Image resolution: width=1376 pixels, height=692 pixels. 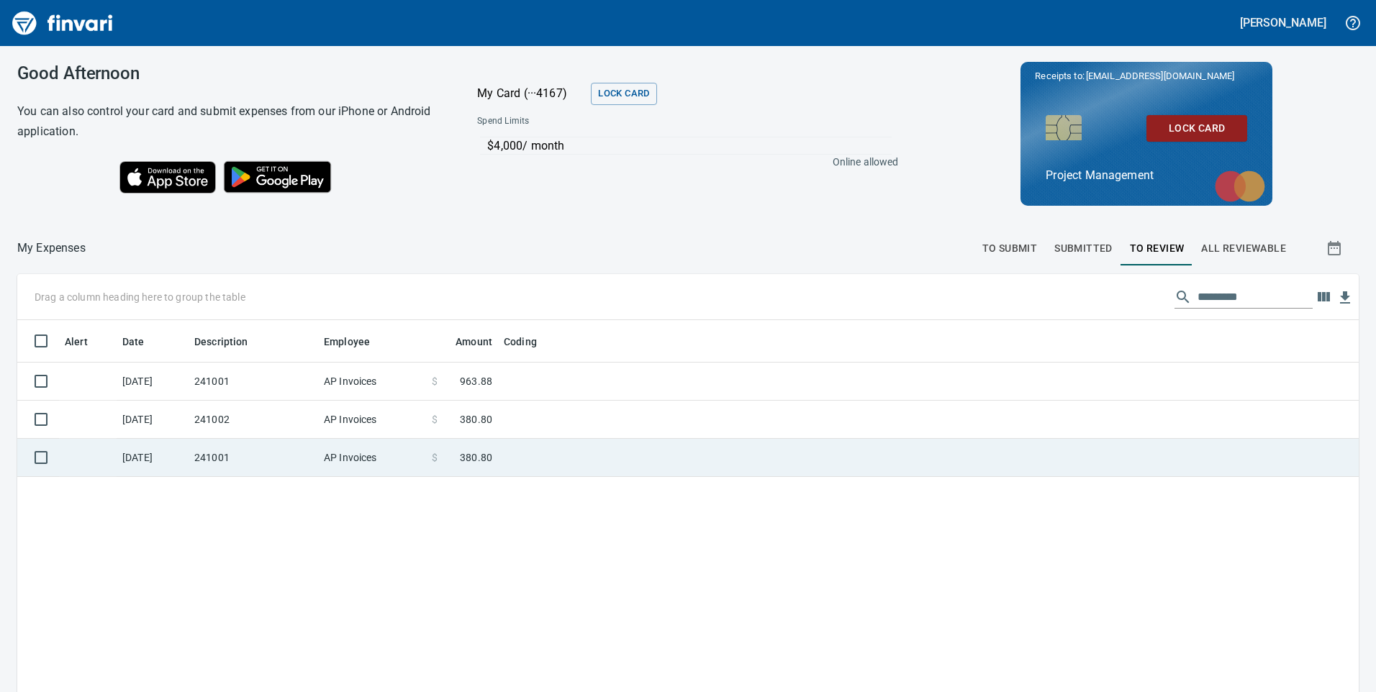 What do you see at coordinates (689, 146) in the screenshot?
I see `p: $4,000 / month` at bounding box center [689, 146].